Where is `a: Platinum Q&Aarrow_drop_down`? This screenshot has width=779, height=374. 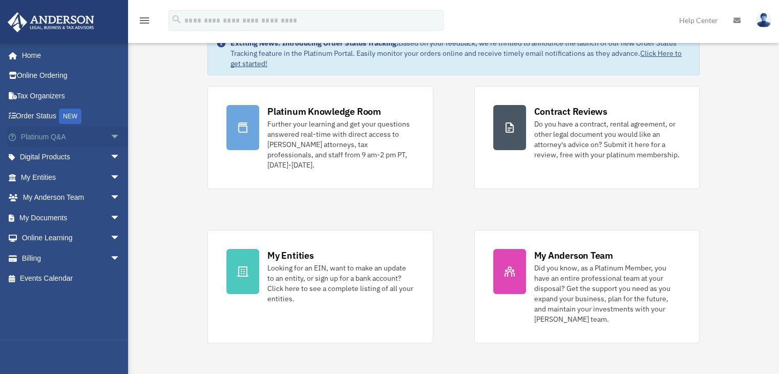 a: Platinum Q&Aarrow_drop_down is located at coordinates (71, 137).